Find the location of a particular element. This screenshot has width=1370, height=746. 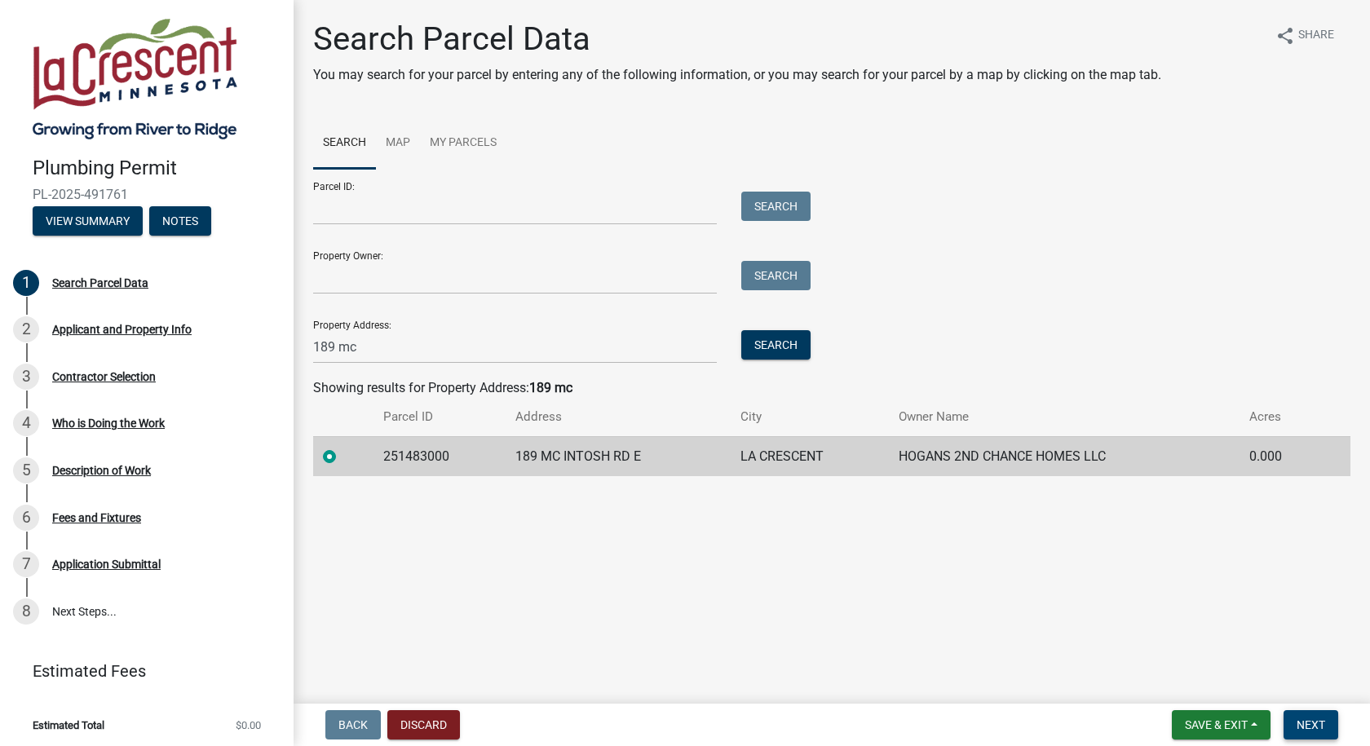

div: Fees and Fixtures is located at coordinates (96, 518).